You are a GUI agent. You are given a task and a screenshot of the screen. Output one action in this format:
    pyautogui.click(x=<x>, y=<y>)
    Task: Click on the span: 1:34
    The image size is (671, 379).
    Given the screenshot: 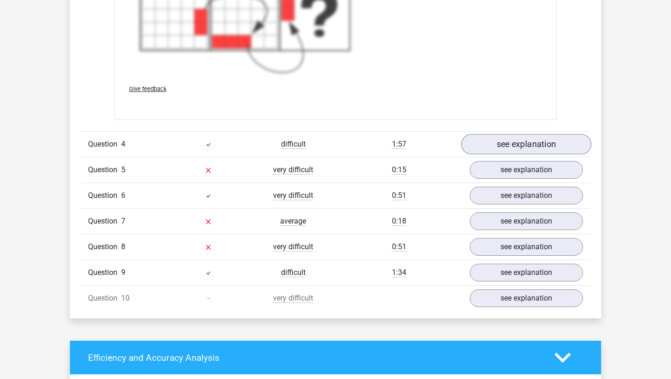 What is the action you would take?
    pyautogui.click(x=399, y=272)
    